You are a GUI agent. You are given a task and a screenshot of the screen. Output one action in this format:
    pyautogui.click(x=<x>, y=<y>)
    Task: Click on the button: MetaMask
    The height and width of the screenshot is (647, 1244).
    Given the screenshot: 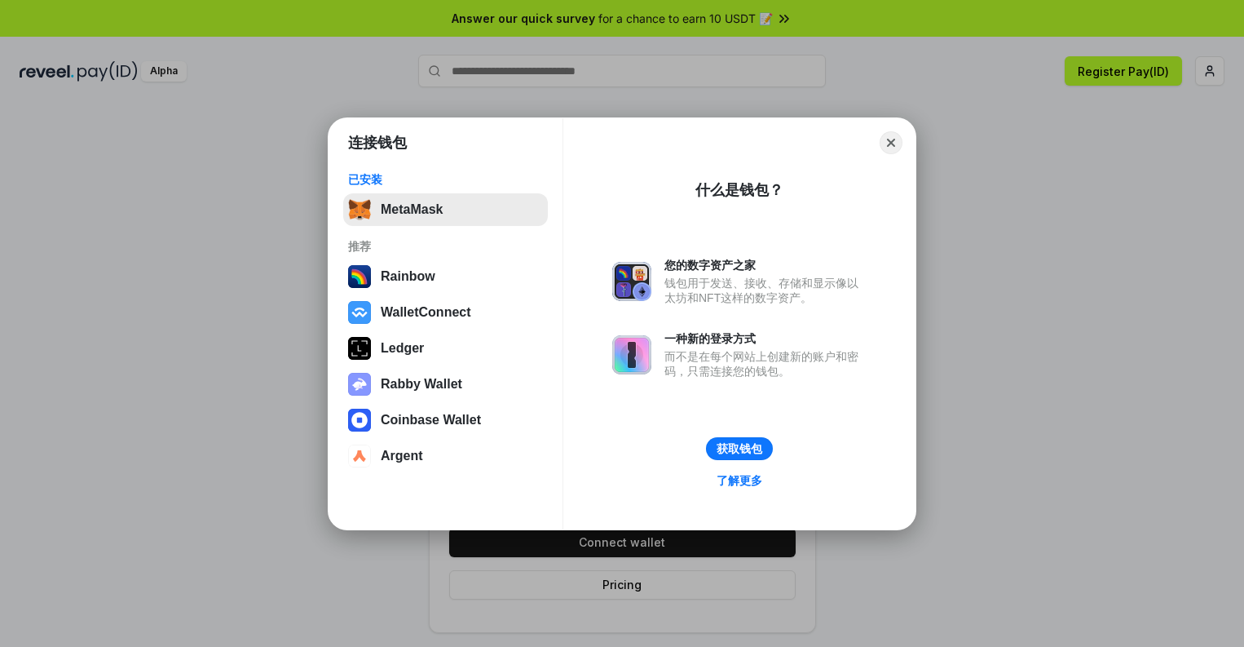 What is the action you would take?
    pyautogui.click(x=445, y=210)
    